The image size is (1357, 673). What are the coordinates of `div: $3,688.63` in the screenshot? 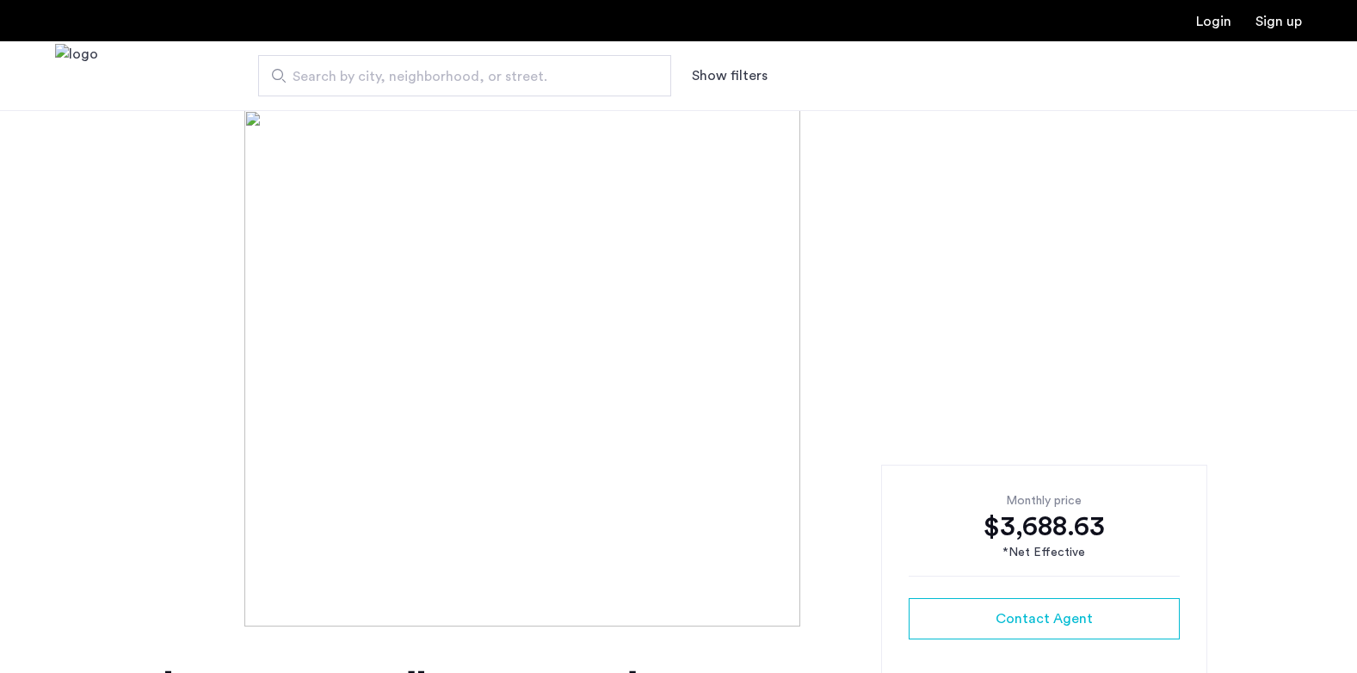 It's located at (1044, 527).